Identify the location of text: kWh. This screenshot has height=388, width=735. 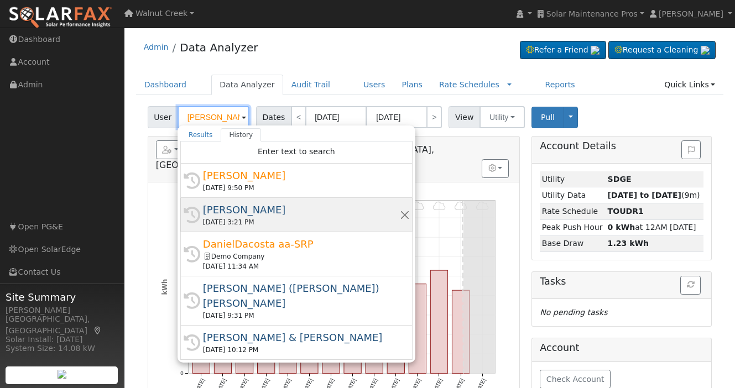
(164, 287).